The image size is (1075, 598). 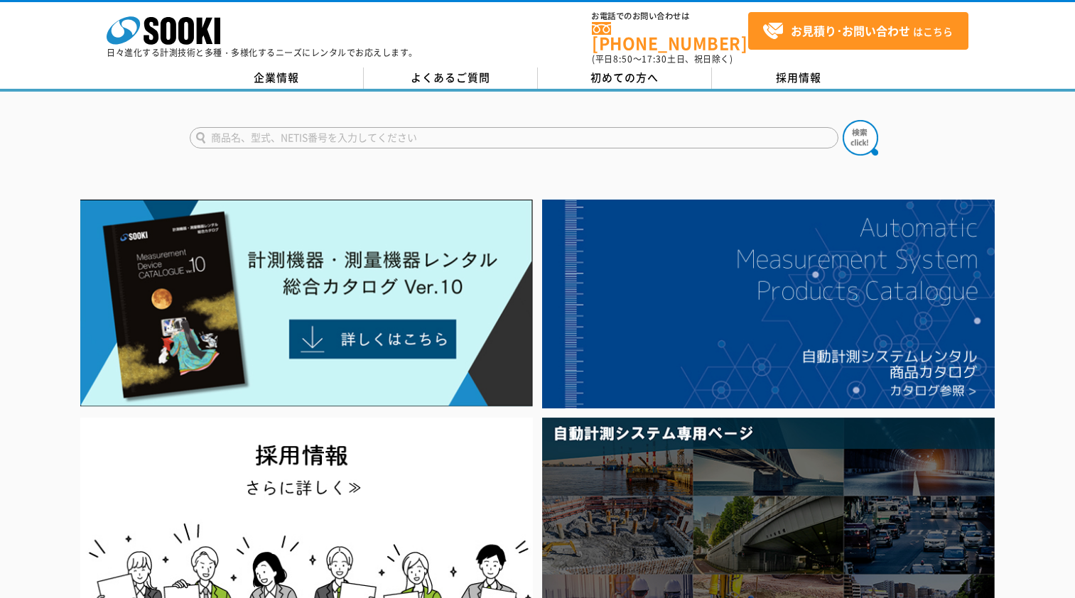 What do you see at coordinates (859, 31) in the screenshot?
I see `a: お見積り･お問い合わせはこちら` at bounding box center [859, 31].